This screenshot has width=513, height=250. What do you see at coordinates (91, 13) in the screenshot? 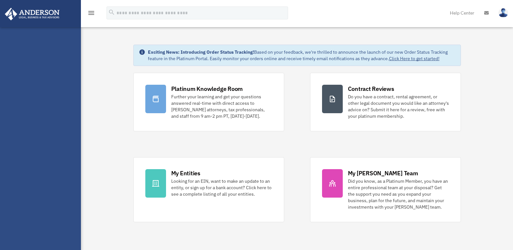
I see `i: menu` at bounding box center [91, 13].